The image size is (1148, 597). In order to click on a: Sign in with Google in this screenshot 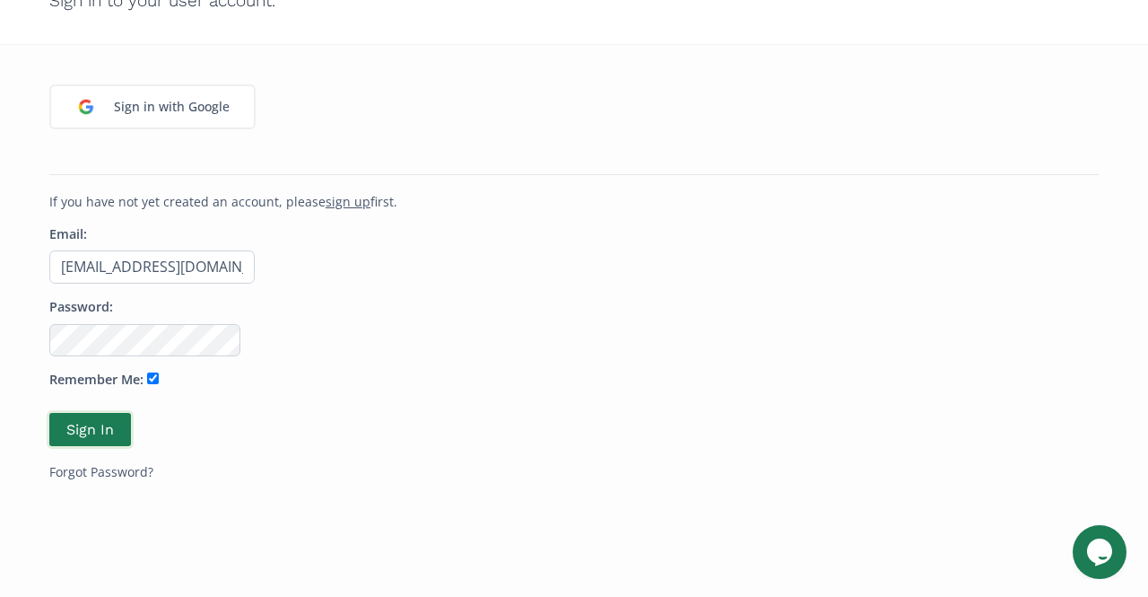, I will do `click(153, 107)`.